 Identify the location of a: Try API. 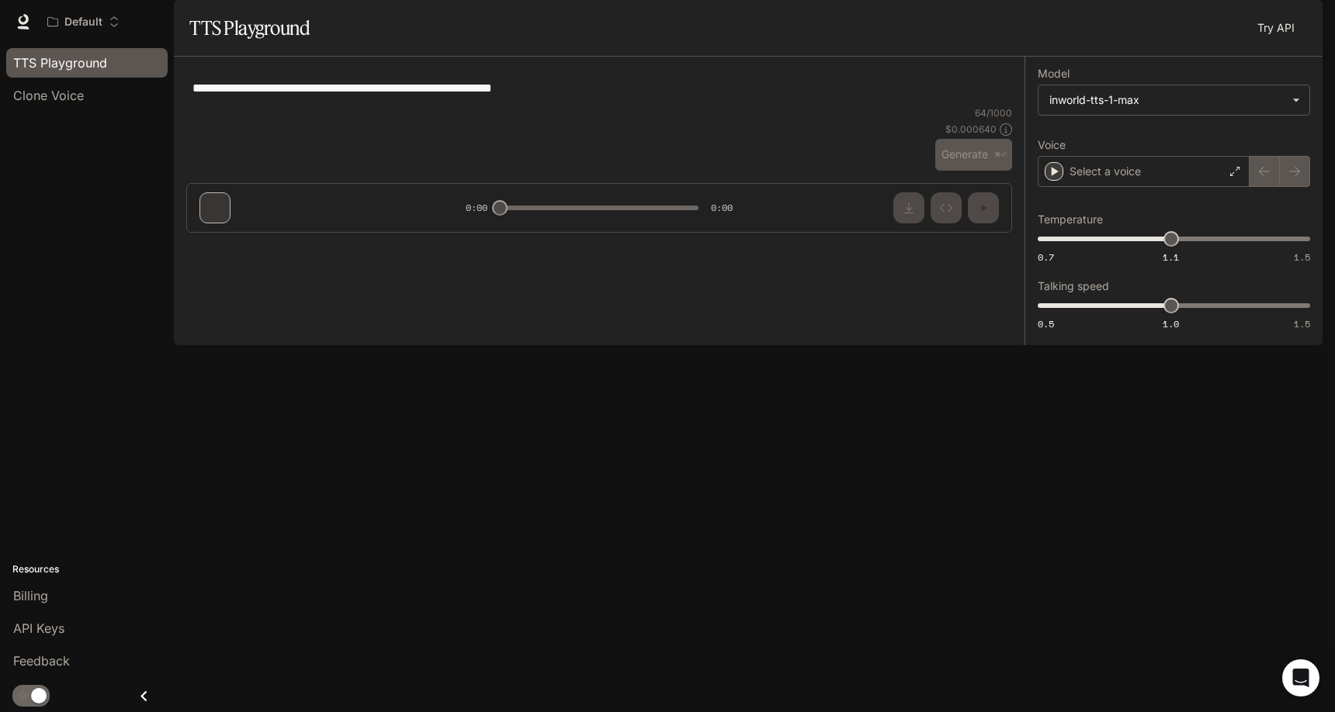
(1276, 28).